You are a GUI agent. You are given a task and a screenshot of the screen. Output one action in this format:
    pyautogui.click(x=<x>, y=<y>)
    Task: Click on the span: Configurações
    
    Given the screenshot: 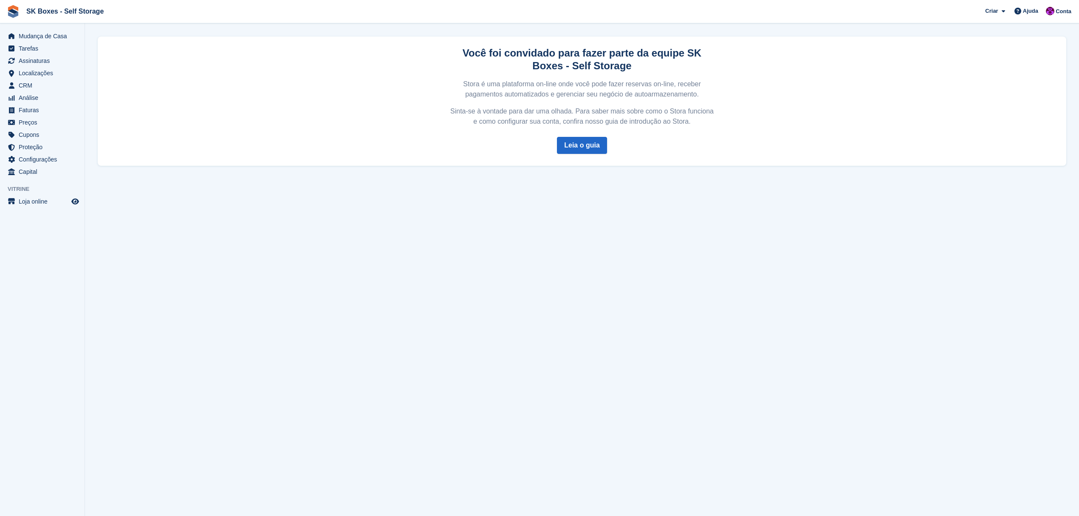 What is the action you would take?
    pyautogui.click(x=44, y=159)
    